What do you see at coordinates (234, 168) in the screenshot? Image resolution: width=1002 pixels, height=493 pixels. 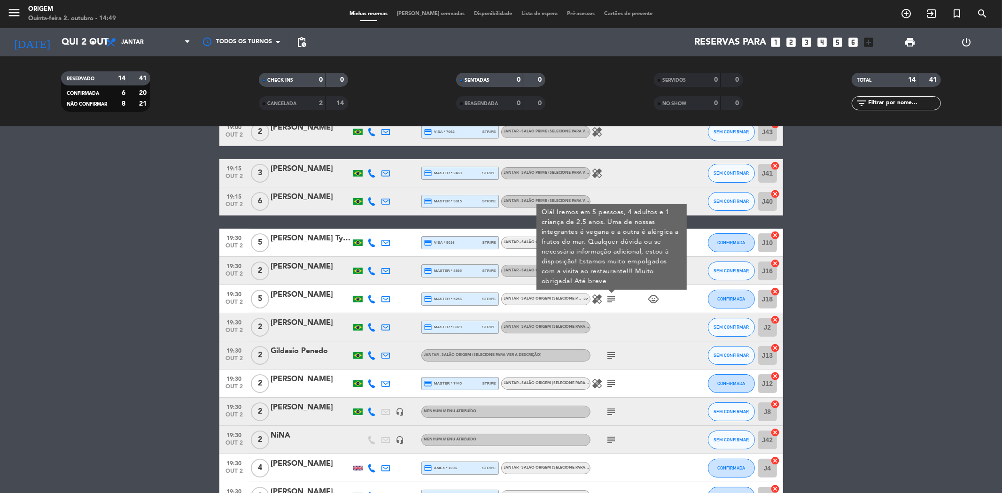 I see `span: 19:15` at bounding box center [234, 168].